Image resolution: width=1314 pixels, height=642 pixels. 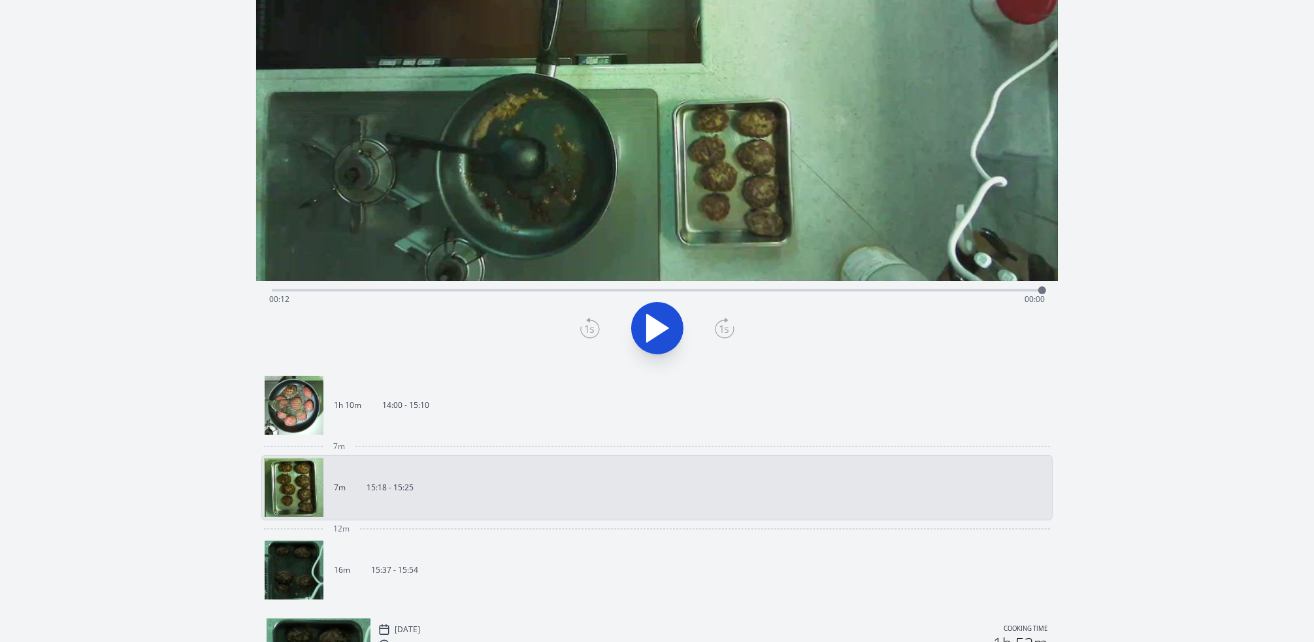 I want to click on img: 250925061859_thumb.jpeg, so click(x=294, y=488).